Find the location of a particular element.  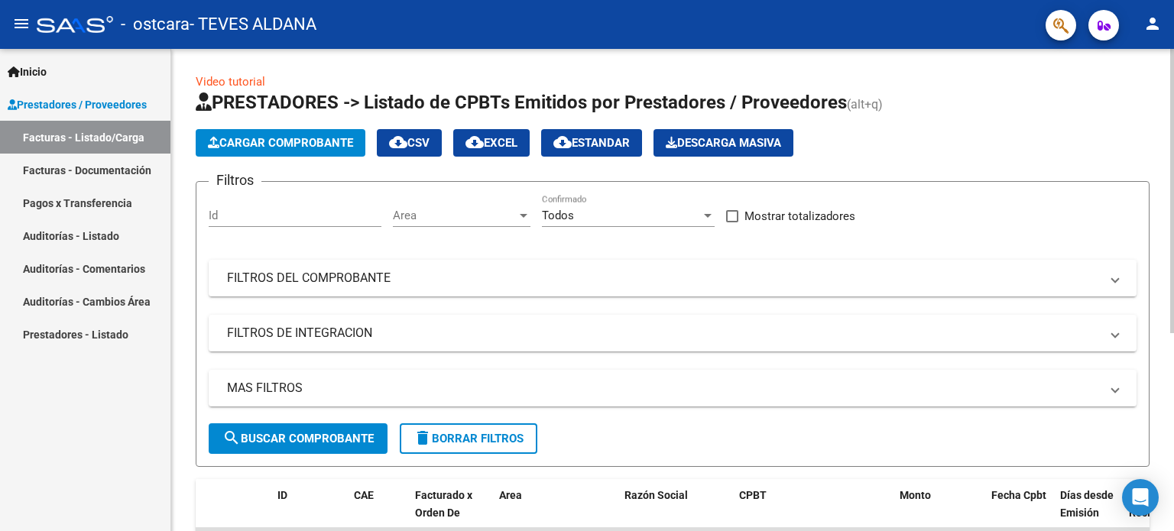

button: Descarga Masiva is located at coordinates (723, 143).